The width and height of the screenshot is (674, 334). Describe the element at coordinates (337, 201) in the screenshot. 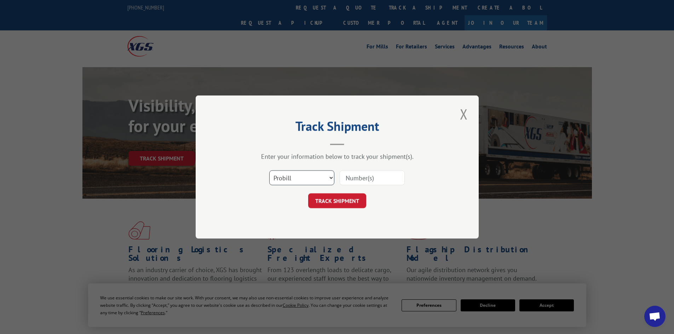

I see `button: TRACK SHIPMENT` at that location.